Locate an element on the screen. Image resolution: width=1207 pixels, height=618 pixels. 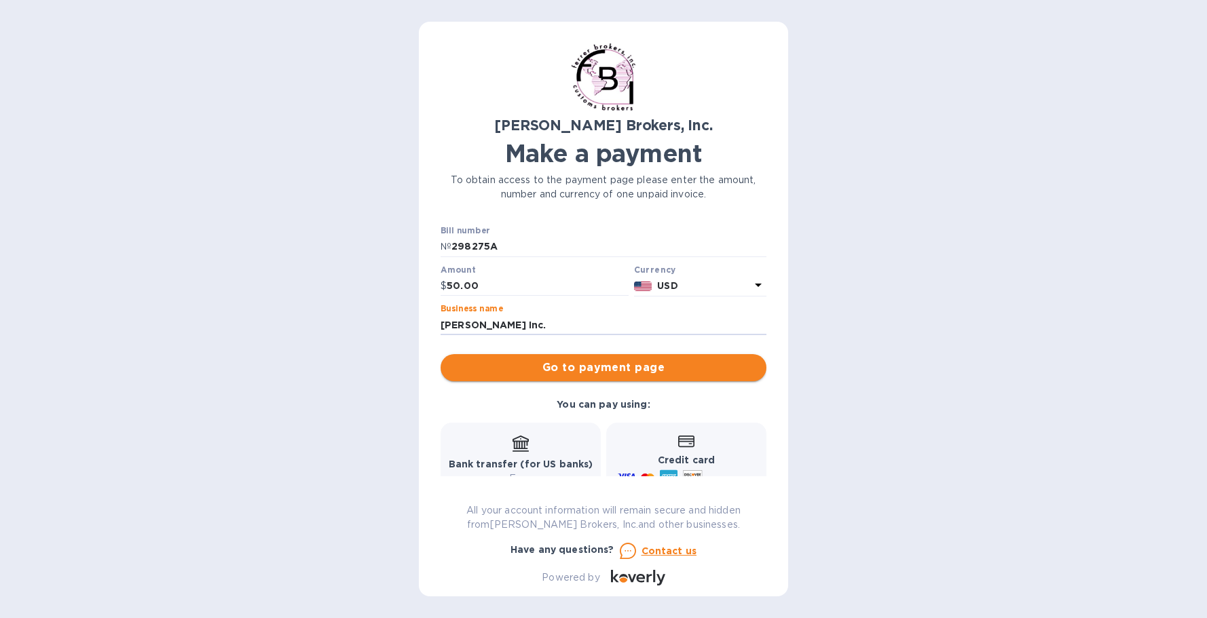
b: Bank transfer (for US banks) is located at coordinates (521, 464).